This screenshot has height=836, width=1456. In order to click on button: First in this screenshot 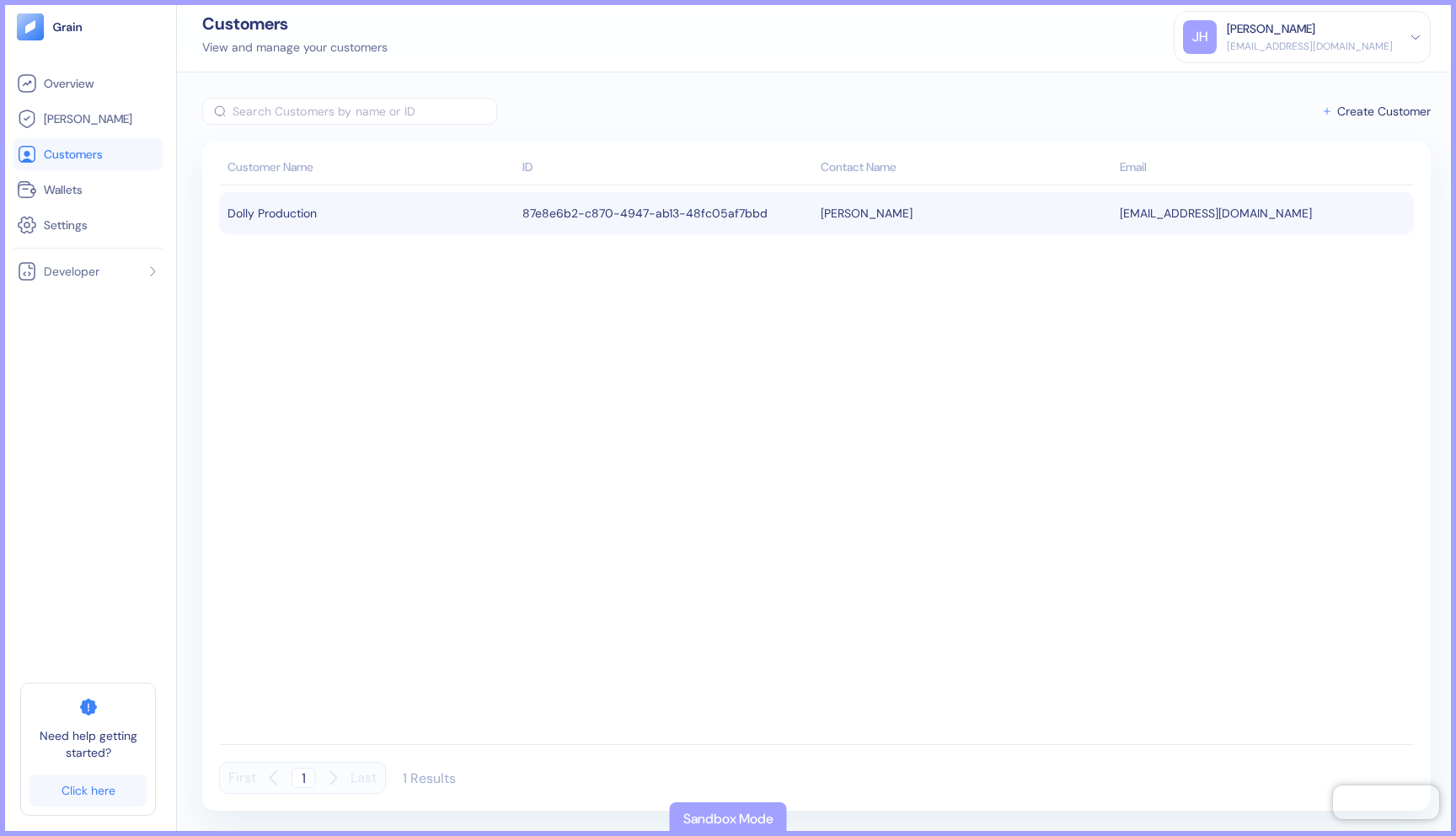, I will do `click(242, 778)`.